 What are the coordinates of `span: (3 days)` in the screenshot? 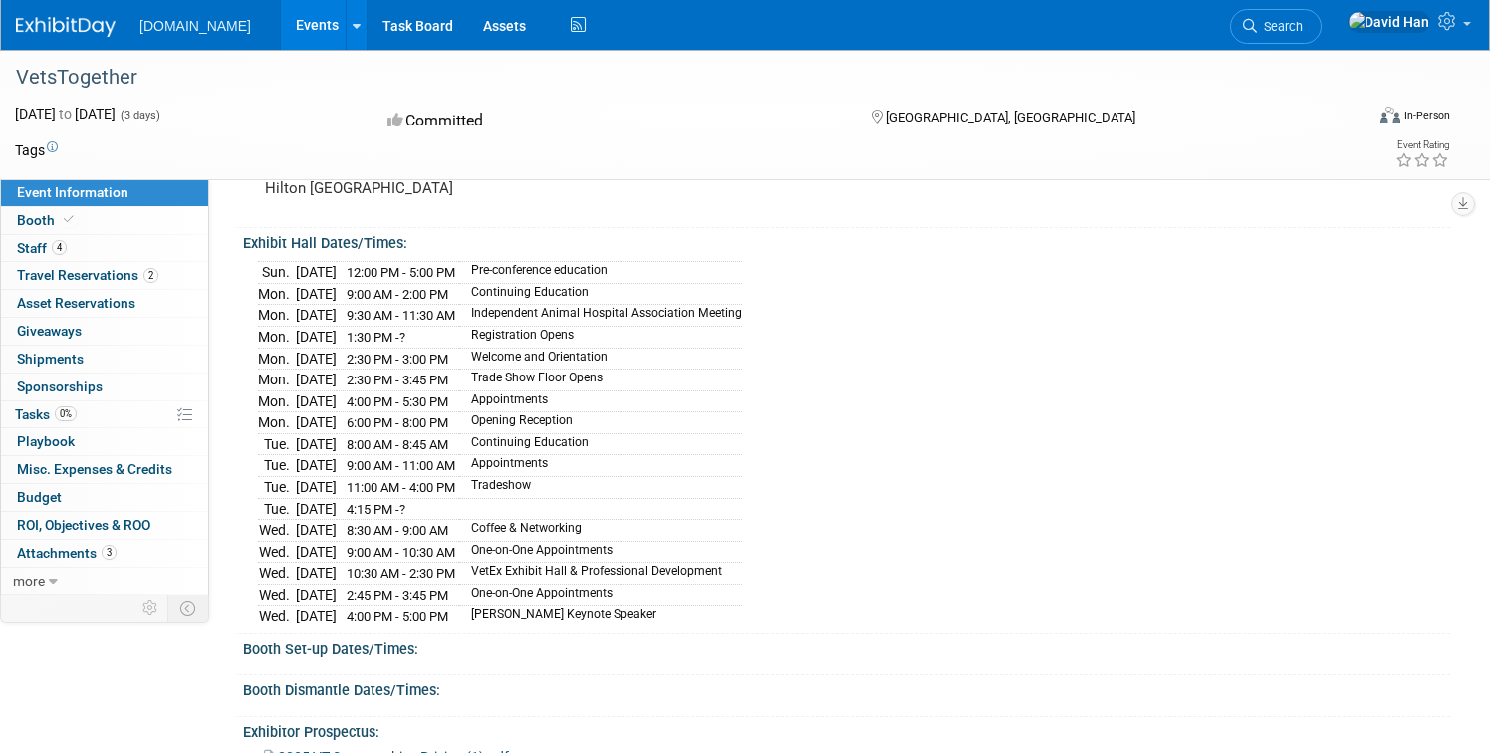 It's located at (139, 115).